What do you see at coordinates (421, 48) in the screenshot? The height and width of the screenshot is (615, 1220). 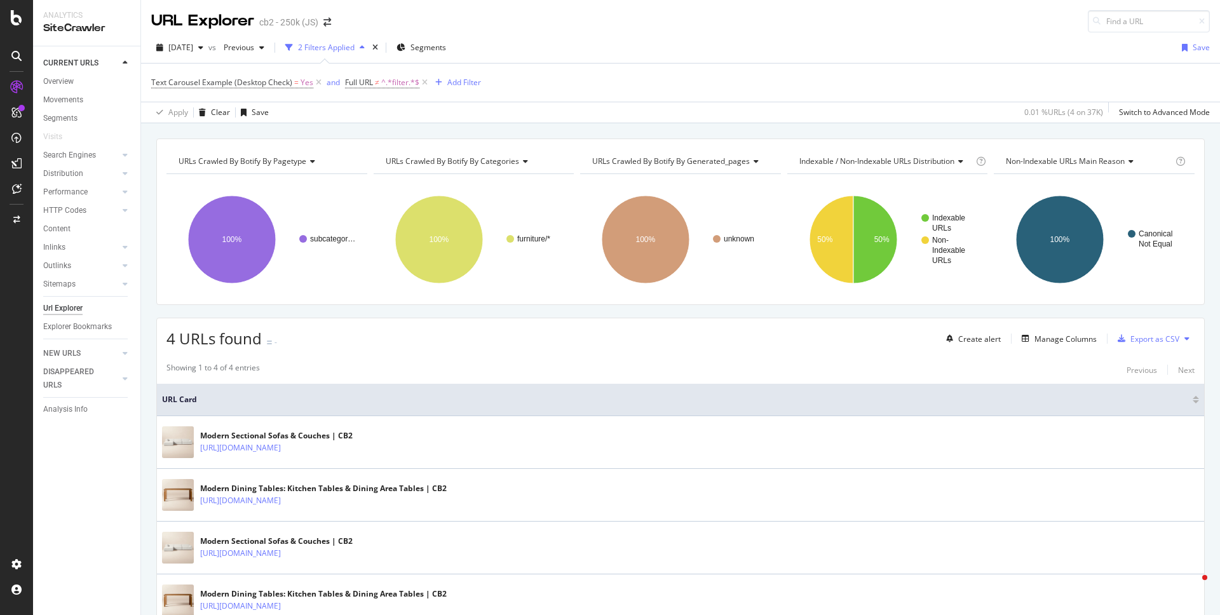 I see `button: Segments` at bounding box center [421, 48].